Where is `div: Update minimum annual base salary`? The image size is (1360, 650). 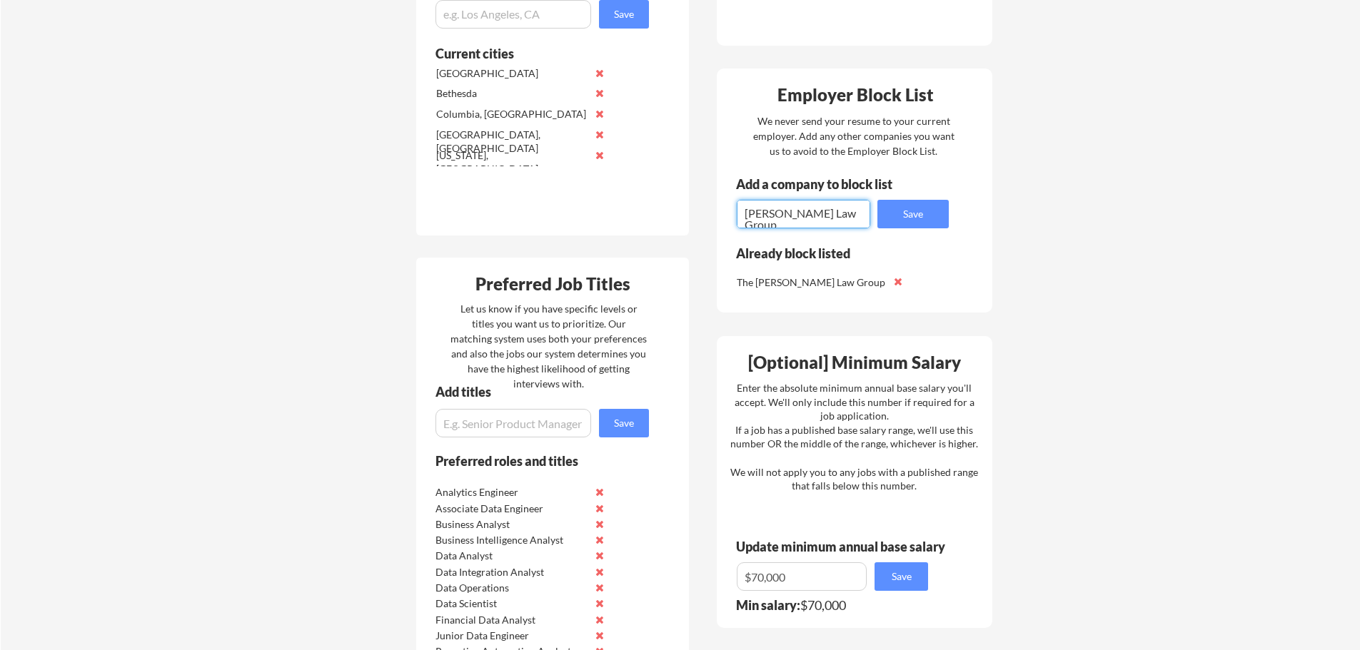 div: Update minimum annual base salary is located at coordinates (843, 547).